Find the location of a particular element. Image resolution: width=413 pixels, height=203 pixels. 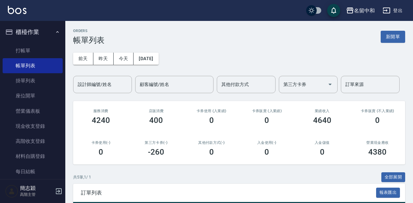

button: 昨天 is located at coordinates (104, 59).